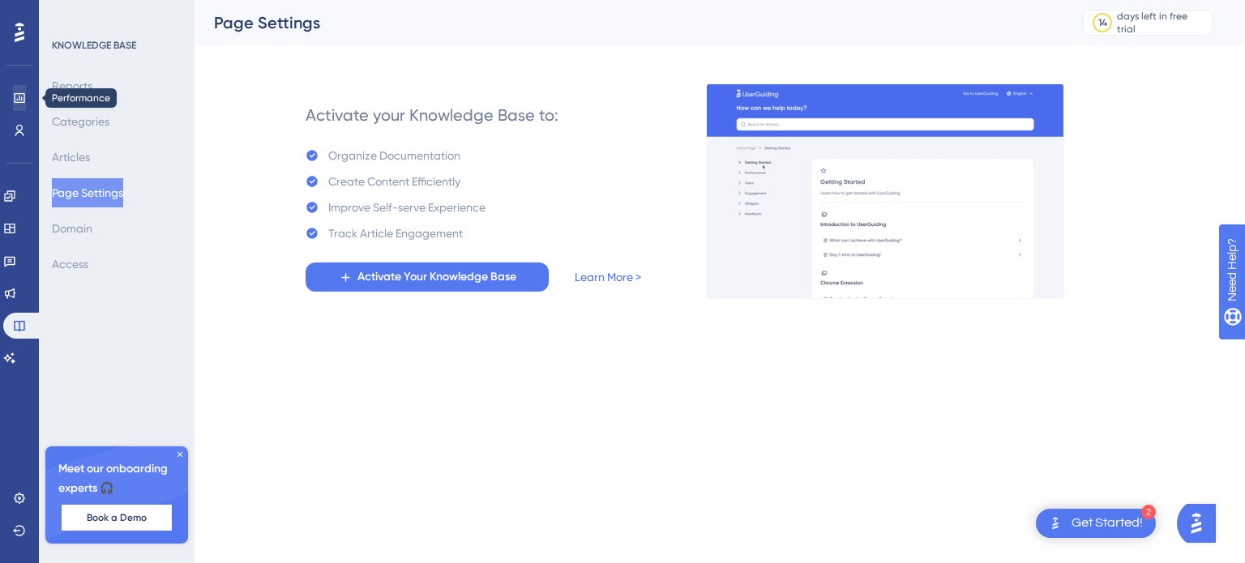  What do you see at coordinates (395, 233) in the screenshot?
I see `div: Track Article Engagement` at bounding box center [395, 233].